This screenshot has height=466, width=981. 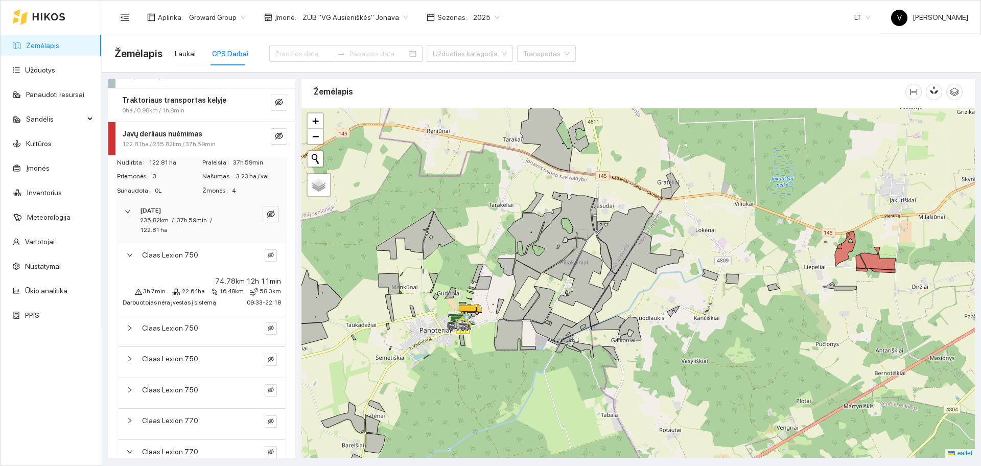 I want to click on a: Inventorius, so click(x=44, y=193).